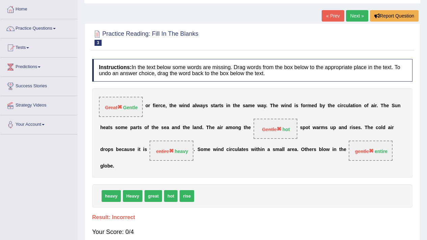 The image size is (427, 240). Describe the element at coordinates (394, 16) in the screenshot. I see `button: Report Question` at that location.